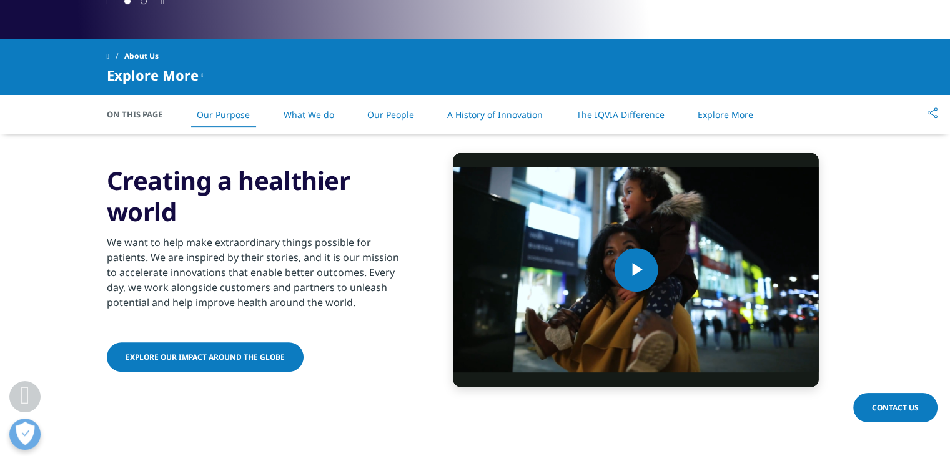 The image size is (950, 456). I want to click on span: About Us, so click(141, 56).